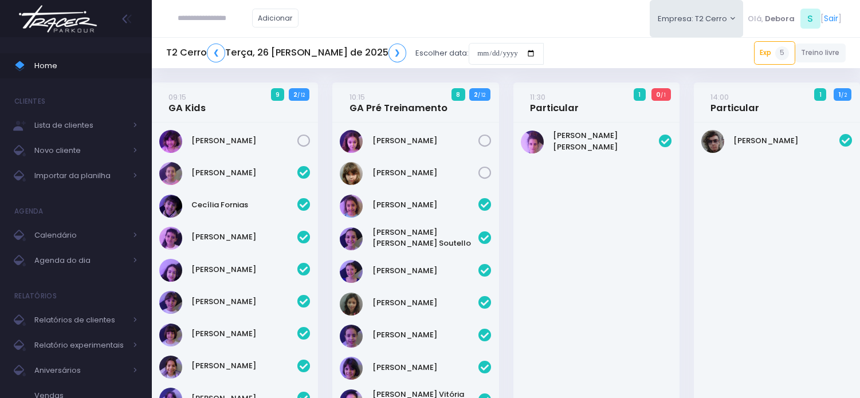 Image resolution: width=860 pixels, height=398 pixels. Describe the element at coordinates (275, 18) in the screenshot. I see `a: Adicionar` at that location.